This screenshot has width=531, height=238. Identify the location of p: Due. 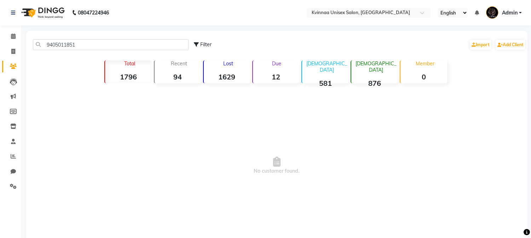
(277, 64).